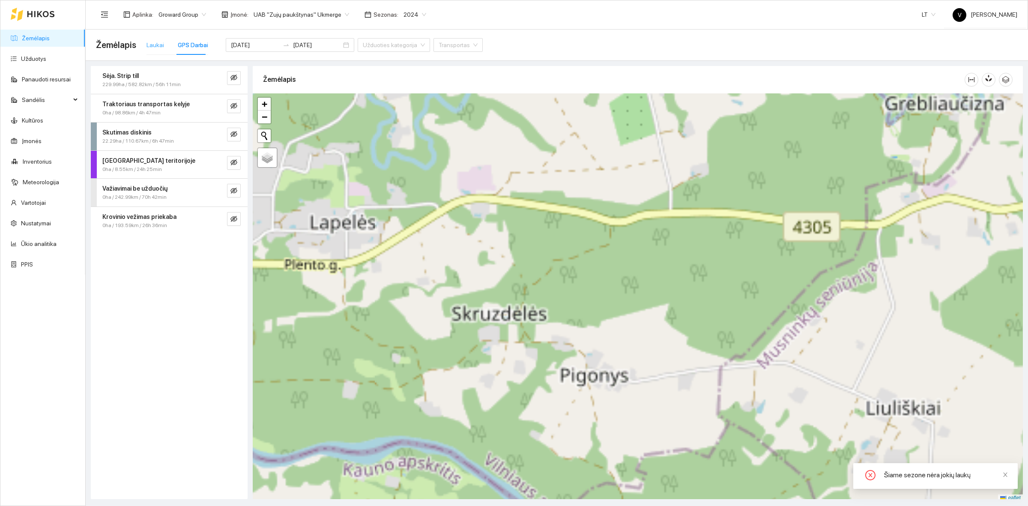  What do you see at coordinates (41, 182) in the screenshot?
I see `a: Meteorologija` at bounding box center [41, 182].